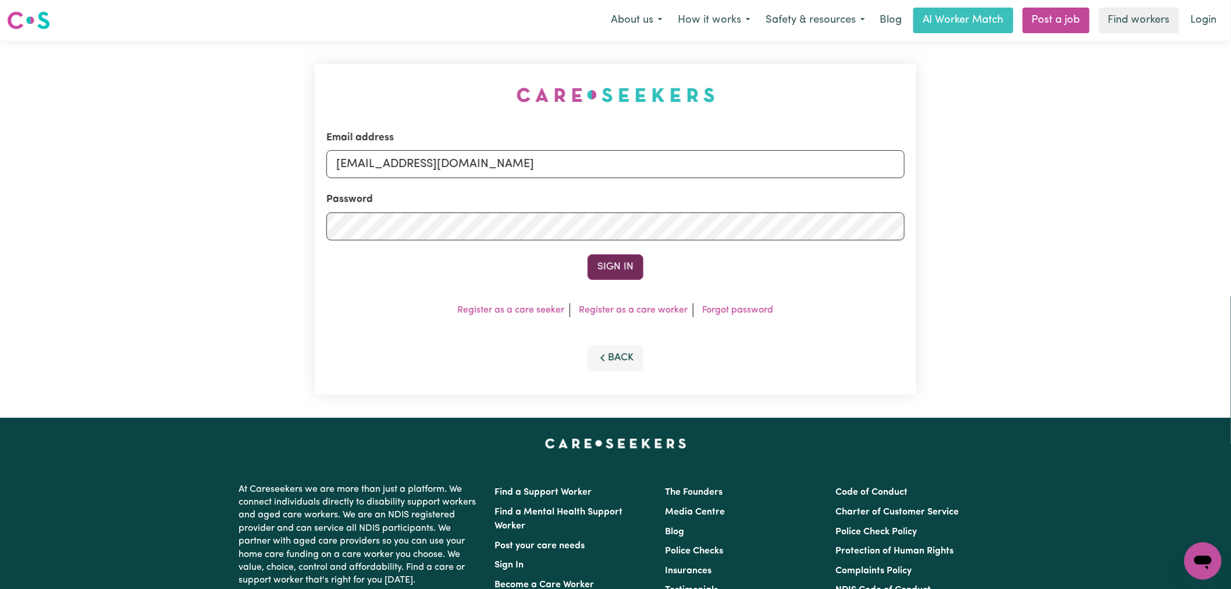  What do you see at coordinates (616, 443) in the screenshot?
I see `a: Careseekers home page` at bounding box center [616, 443].